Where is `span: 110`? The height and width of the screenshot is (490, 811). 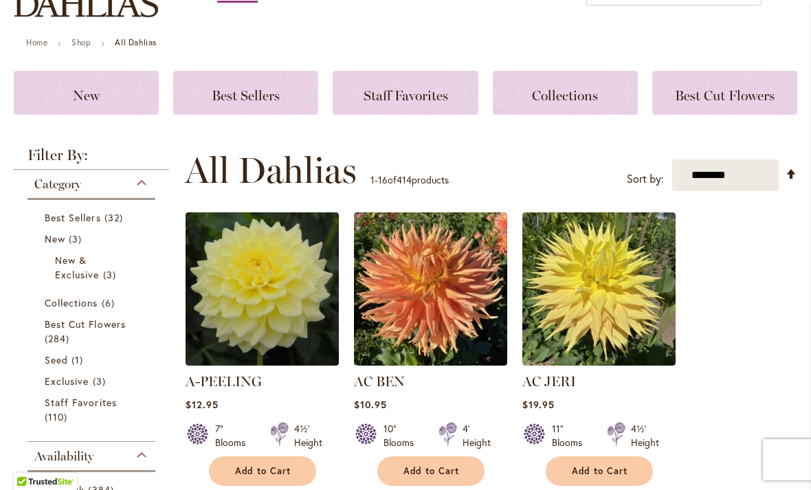
span: 110 is located at coordinates (58, 416).